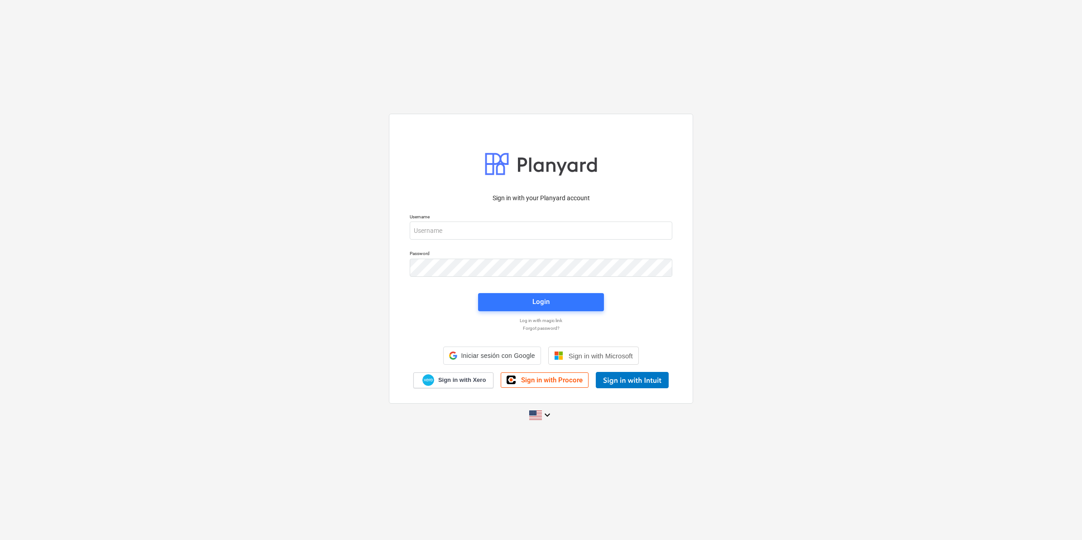 This screenshot has width=1082, height=540. What do you see at coordinates (541, 328) in the screenshot?
I see `a: Forgot password?` at bounding box center [541, 328].